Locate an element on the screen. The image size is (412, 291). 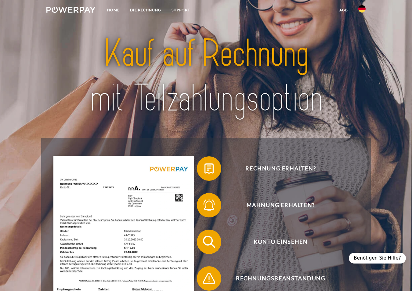
a: Konto einsehen is located at coordinates (276, 242).